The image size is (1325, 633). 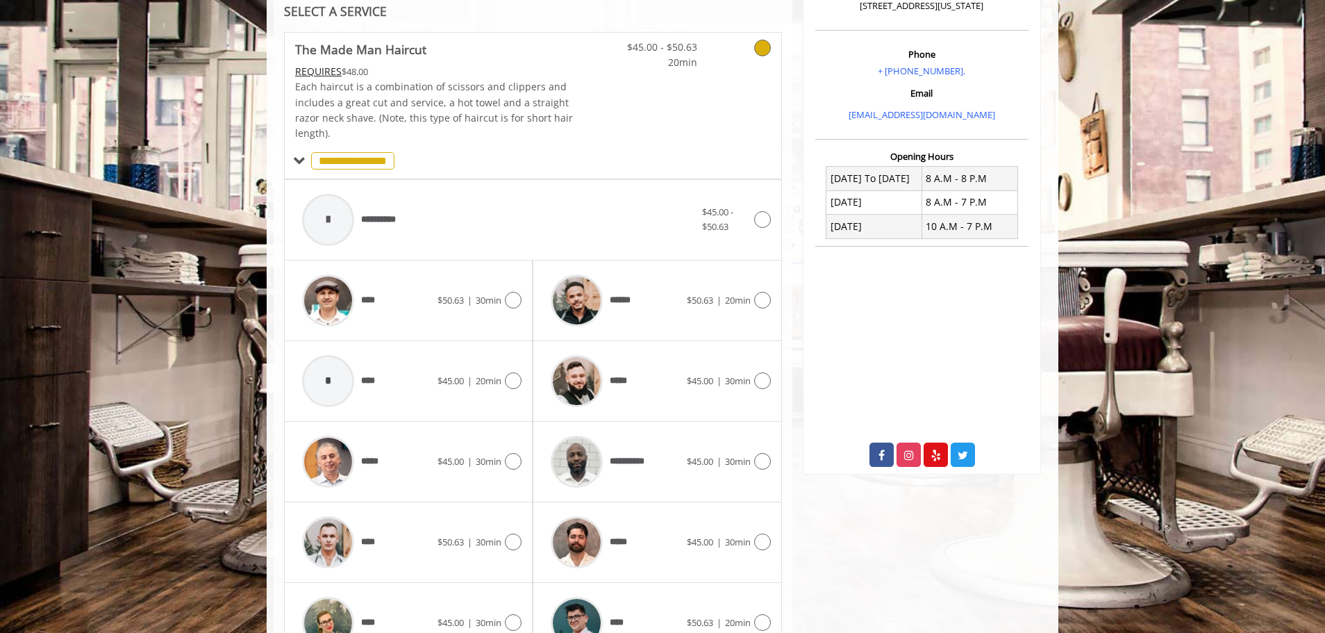 I want to click on span: Each haircut is a combination of scissors and clippers and includes a great cut and service, a ho..., so click(x=434, y=110).